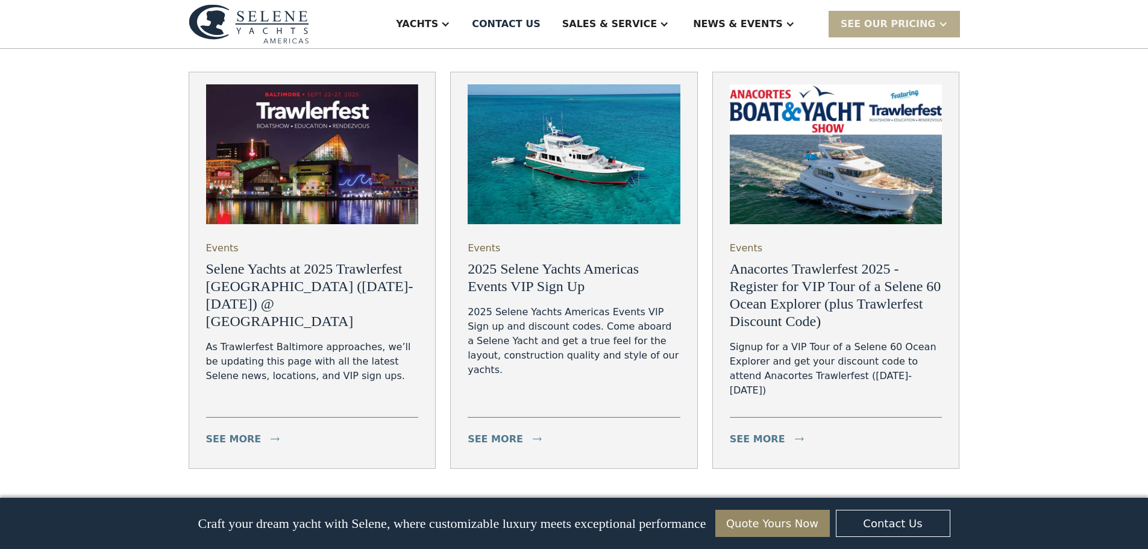  What do you see at coordinates (574, 341) in the screenshot?
I see `div: 2025 Selene Yachts Americas Events VIP Sign up and discount codes. Come aboard a Selene Yacht and...` at bounding box center [574, 341].